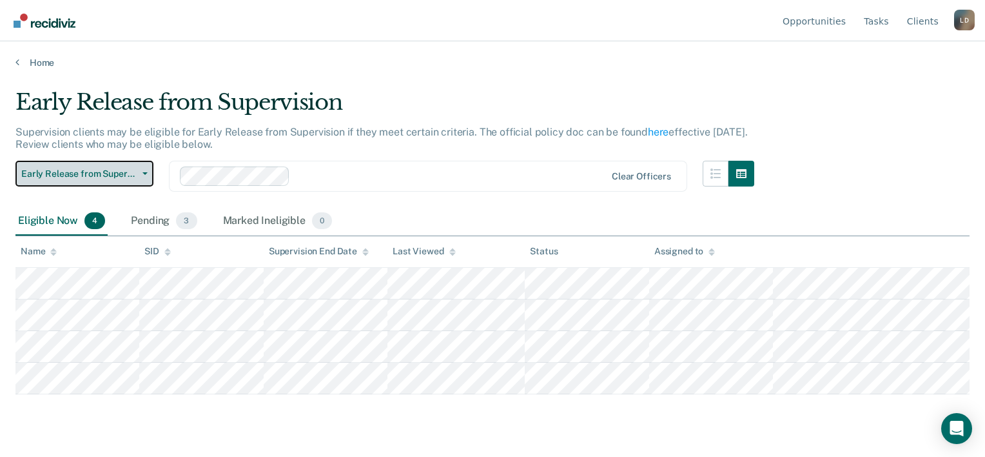 This screenshot has width=985, height=457. Describe the element at coordinates (164, 221) in the screenshot. I see `div: Pending3` at that location.